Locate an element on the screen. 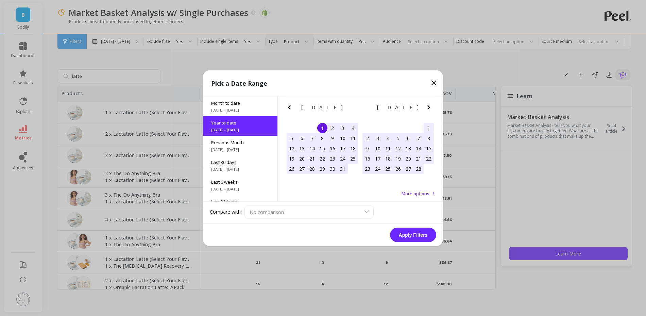  div: Choose Saturday, February 1st, 2025 is located at coordinates (429, 128).